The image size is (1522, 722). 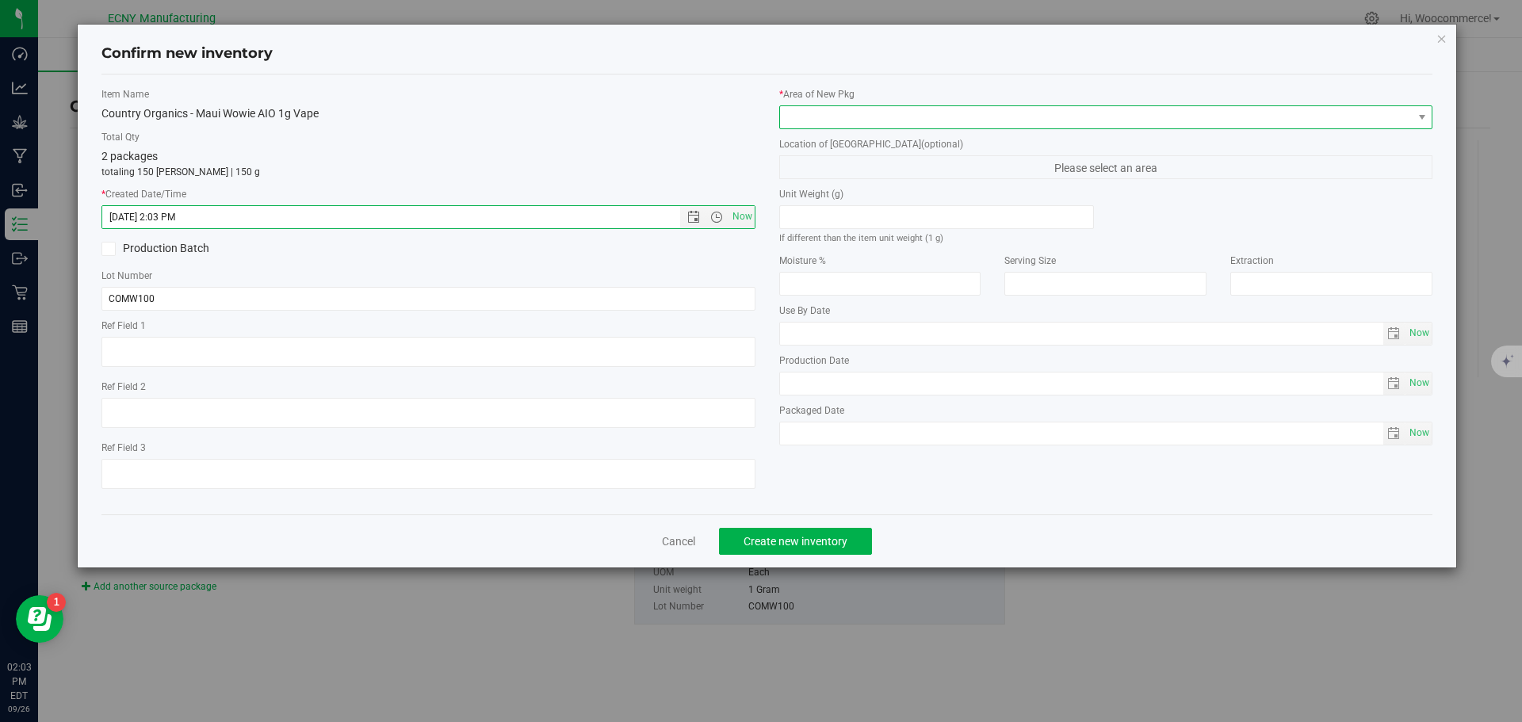 What do you see at coordinates (428, 276) in the screenshot?
I see `label: Lot Number` at bounding box center [428, 276].